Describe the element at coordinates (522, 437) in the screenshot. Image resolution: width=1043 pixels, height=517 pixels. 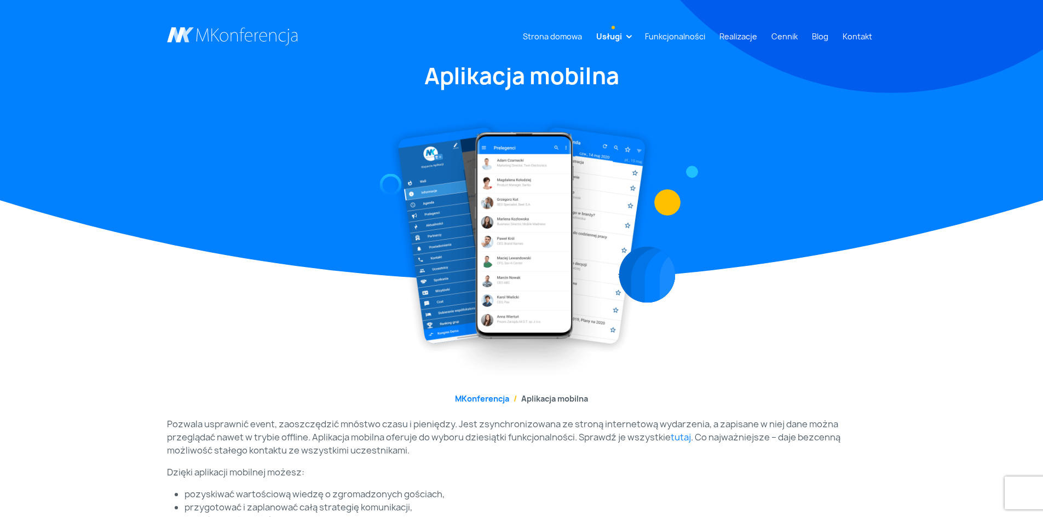
I see `p: Pozwala usprawnić event, zaoszczędzić mnóstwo czasu i pieniędzy. Jest zsynchronizowana ze stroną ...` at that location.